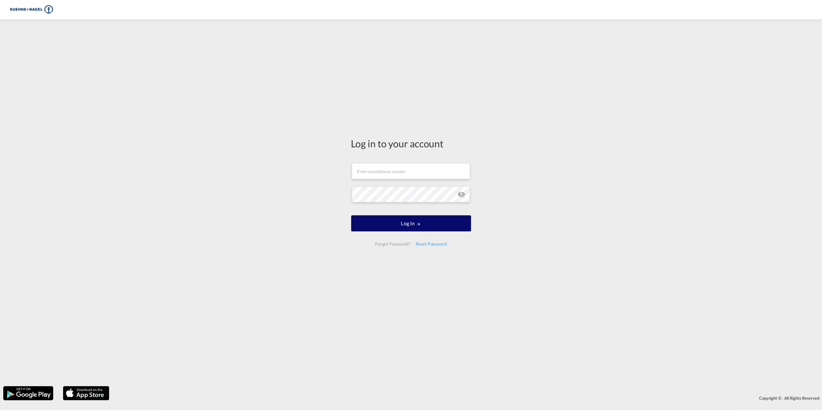  What do you see at coordinates (86, 393) in the screenshot?
I see `img: apple.png` at bounding box center [86, 393].